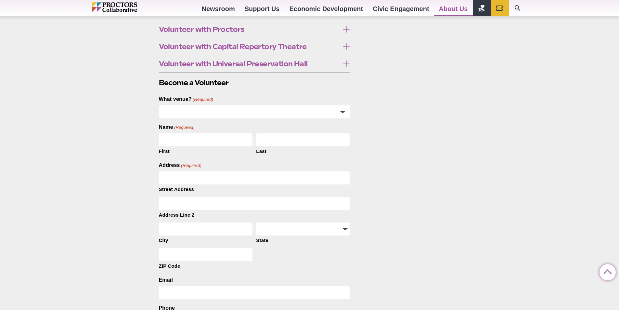 Image resolution: width=619 pixels, height=310 pixels. What do you see at coordinates (249, 64) in the screenshot?
I see `span: Volunteer with Universal Preservation Hall` at bounding box center [249, 64].